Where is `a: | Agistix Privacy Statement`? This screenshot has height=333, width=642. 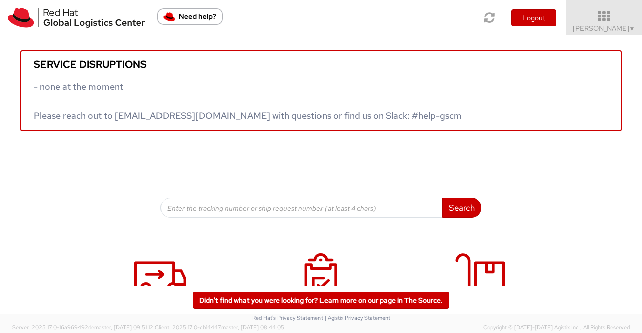
a: | Agistix Privacy Statement is located at coordinates (357, 318).